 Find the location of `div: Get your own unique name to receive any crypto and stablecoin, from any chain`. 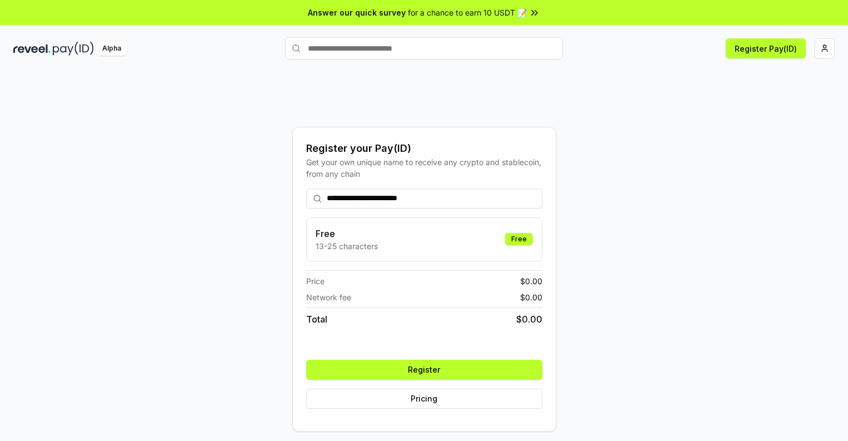

div: Get your own unique name to receive any crypto and stablecoin, from any chain is located at coordinates (424, 168).